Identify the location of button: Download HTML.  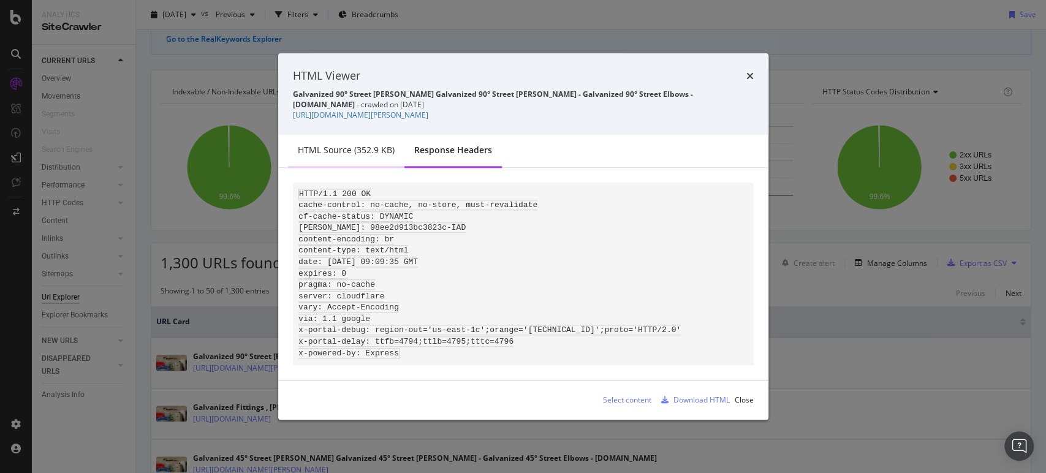
(693, 400).